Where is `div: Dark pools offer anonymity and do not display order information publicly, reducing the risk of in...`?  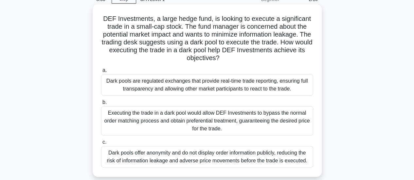 div: Dark pools offer anonymity and do not display order information publicly, reducing the risk of in... is located at coordinates (207, 157).